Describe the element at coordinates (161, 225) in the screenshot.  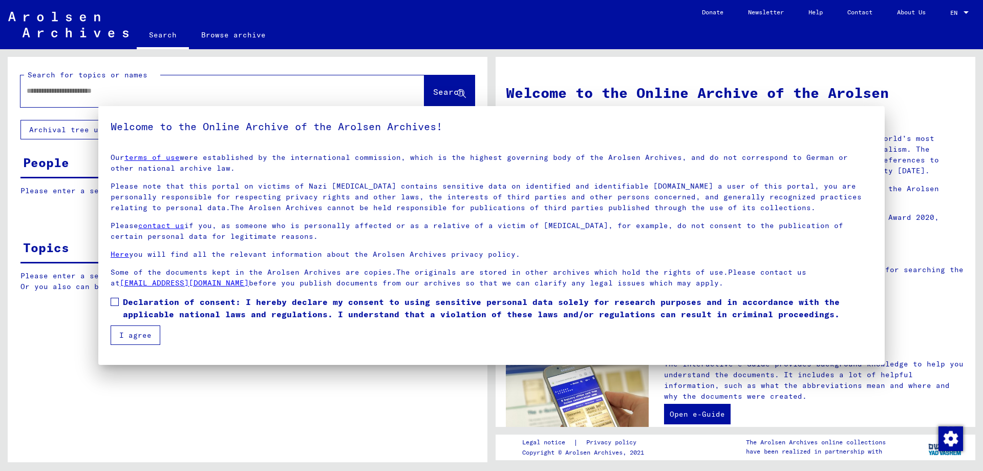
I see `a: contact us` at that location.